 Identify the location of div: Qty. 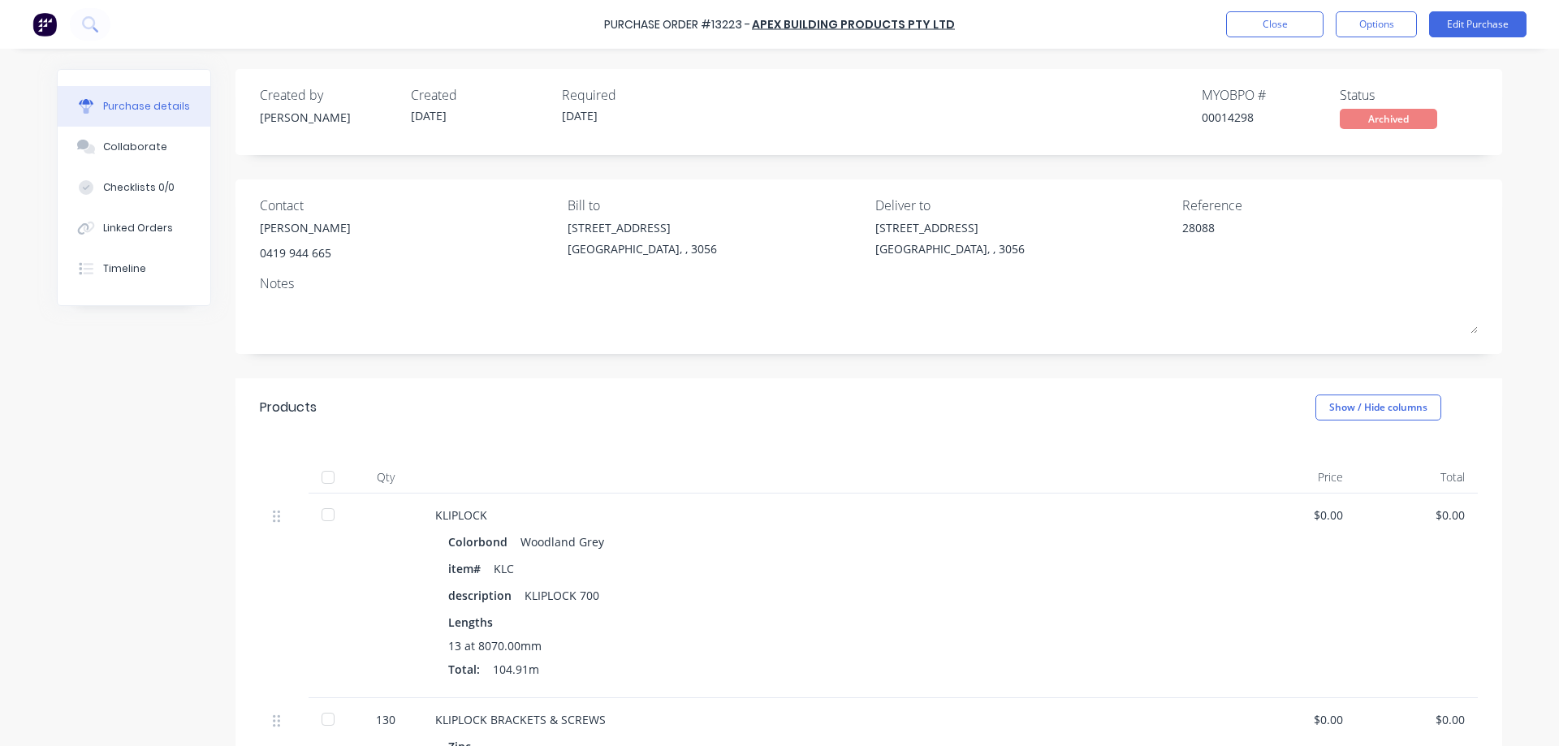
(386, 478).